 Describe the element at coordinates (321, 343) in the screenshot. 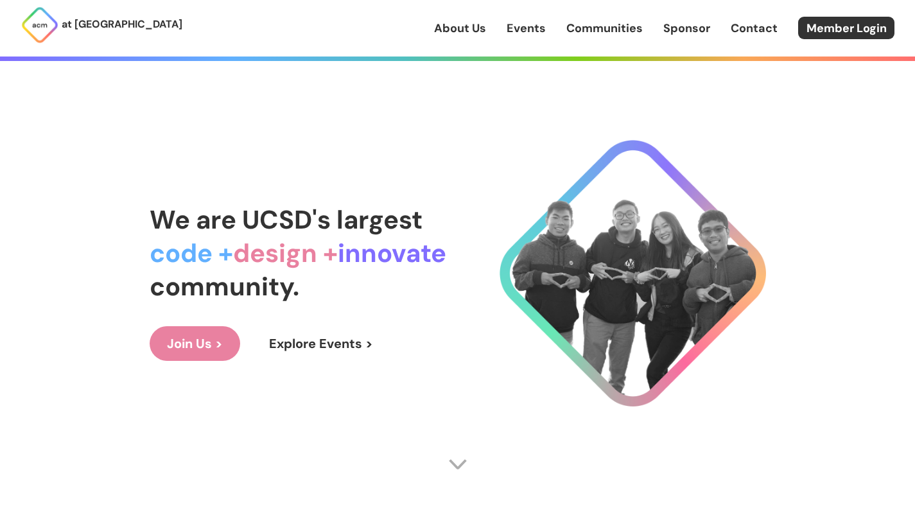

I see `a: Explore Events >` at that location.